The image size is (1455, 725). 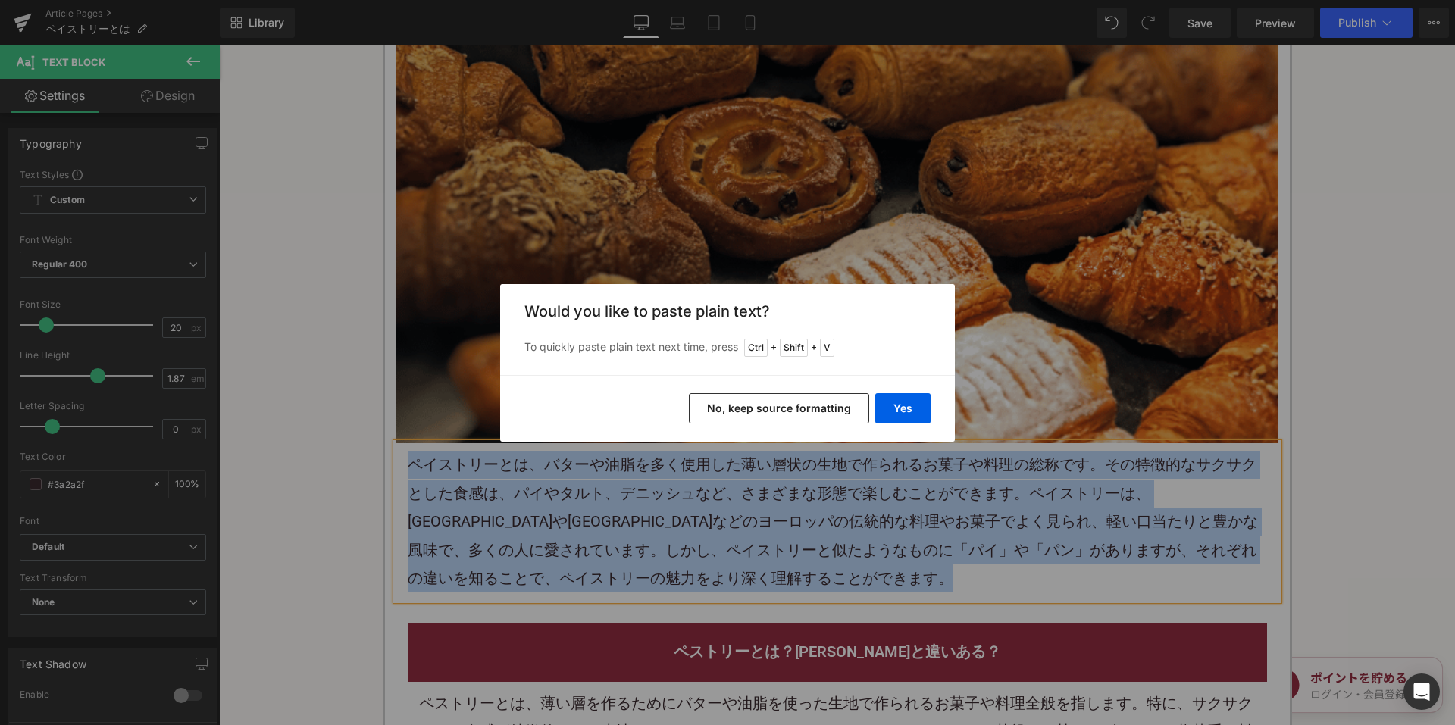 What do you see at coordinates (1421, 692) in the screenshot?
I see `div: Open Intercom Messenger` at bounding box center [1421, 692].